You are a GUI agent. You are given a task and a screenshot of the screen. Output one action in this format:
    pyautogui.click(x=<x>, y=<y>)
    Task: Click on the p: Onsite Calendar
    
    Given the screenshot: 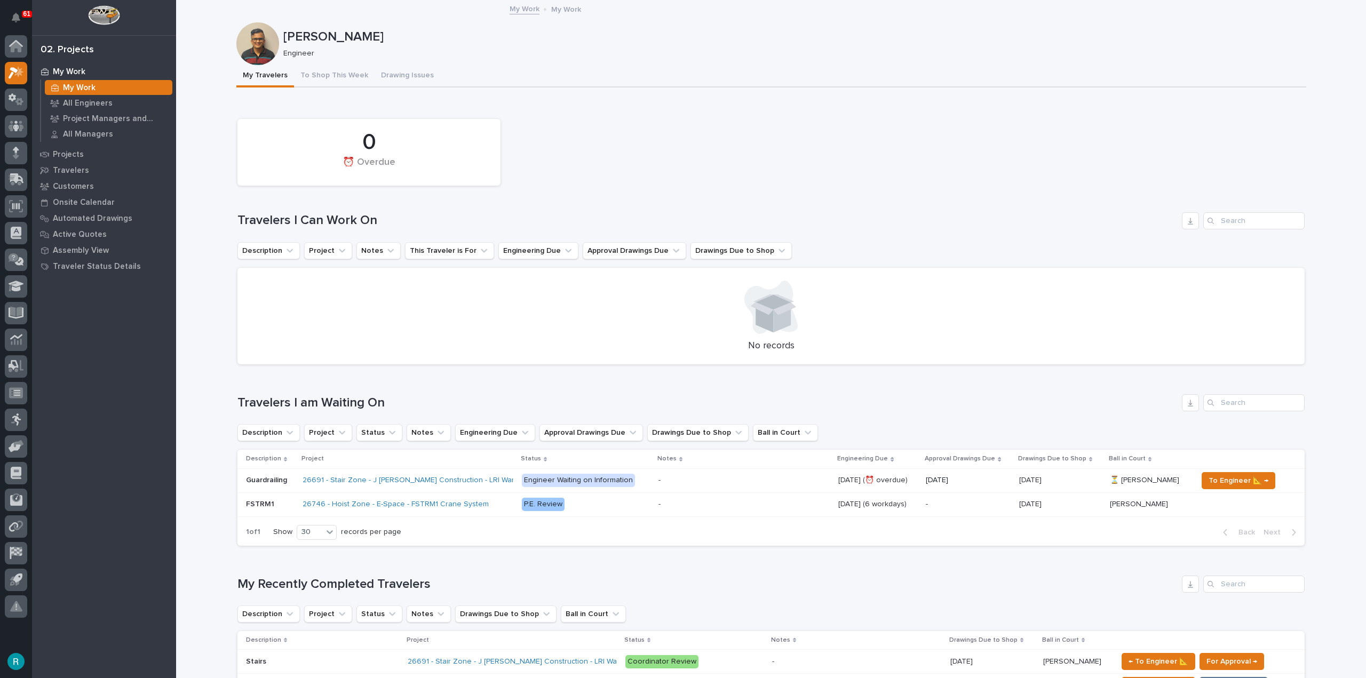 What is the action you would take?
    pyautogui.click(x=84, y=203)
    